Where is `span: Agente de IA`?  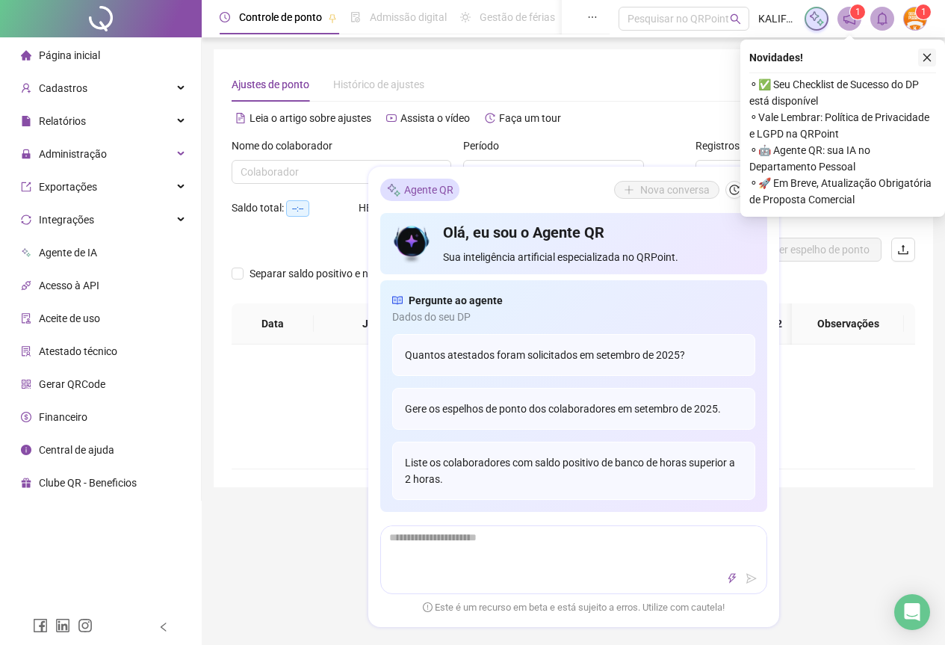 span: Agente de IA is located at coordinates (68, 253).